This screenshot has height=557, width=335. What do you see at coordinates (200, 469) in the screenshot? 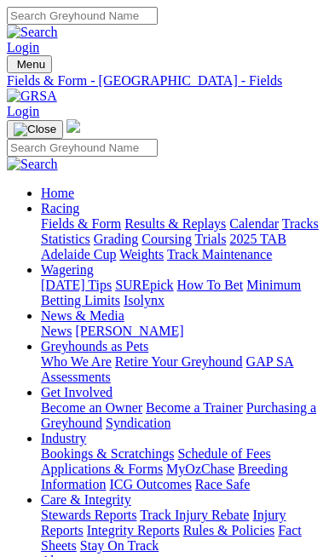
I see `a: MyOzChase` at bounding box center [200, 469].